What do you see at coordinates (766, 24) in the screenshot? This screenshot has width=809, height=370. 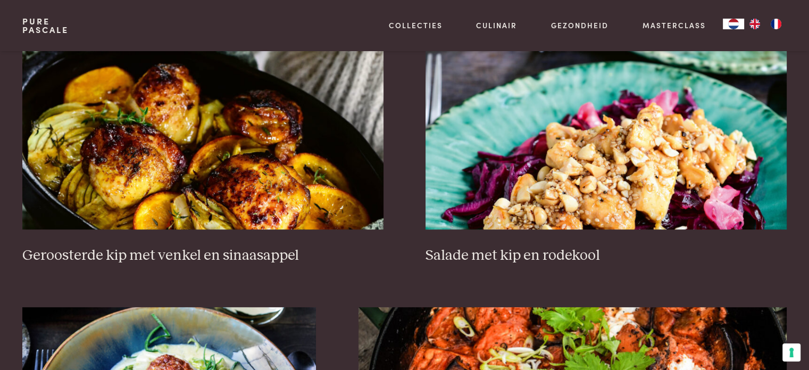 I see `ul: Language list` at bounding box center [766, 24].